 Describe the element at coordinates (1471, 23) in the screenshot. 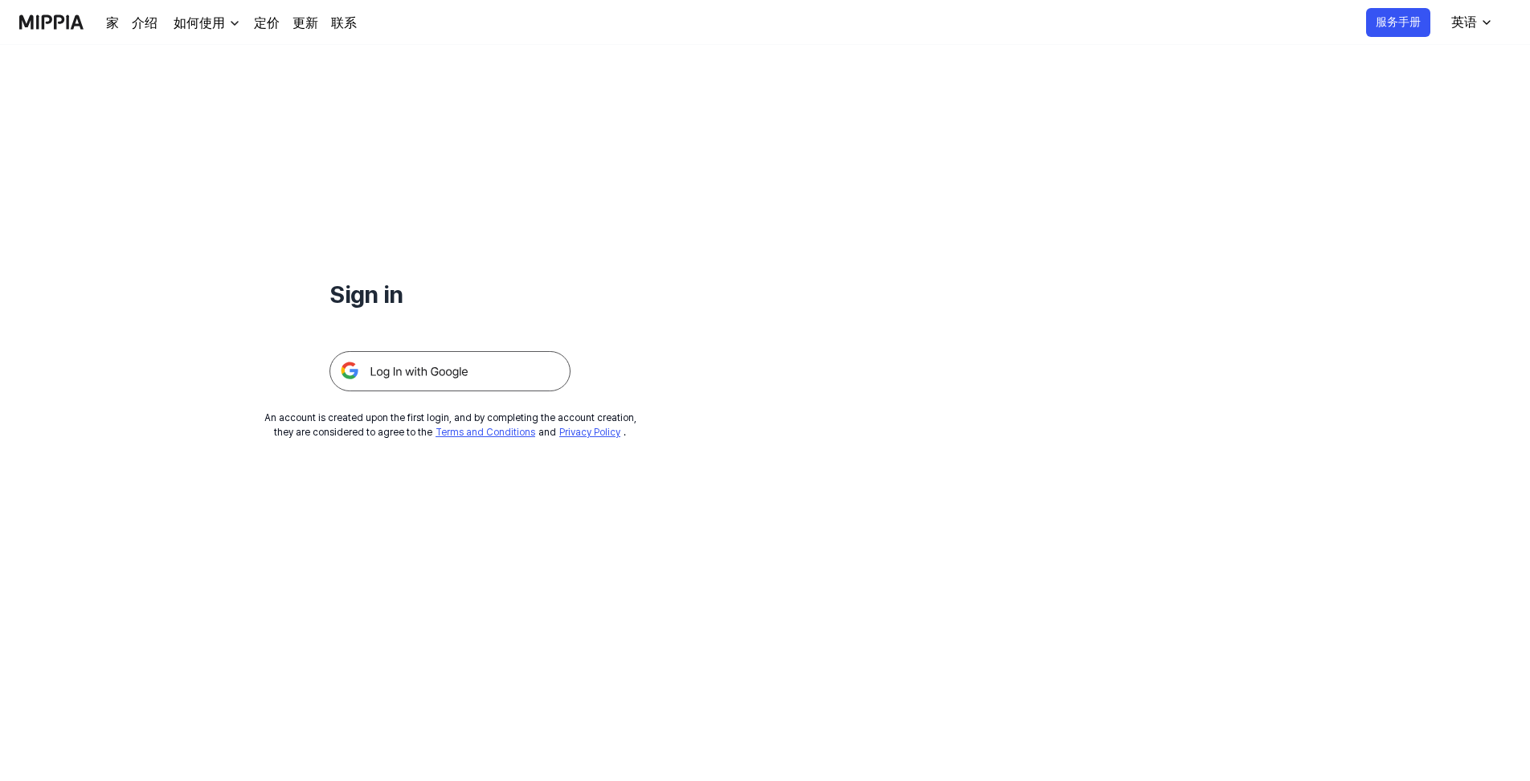

I see `button: 英语` at that location.